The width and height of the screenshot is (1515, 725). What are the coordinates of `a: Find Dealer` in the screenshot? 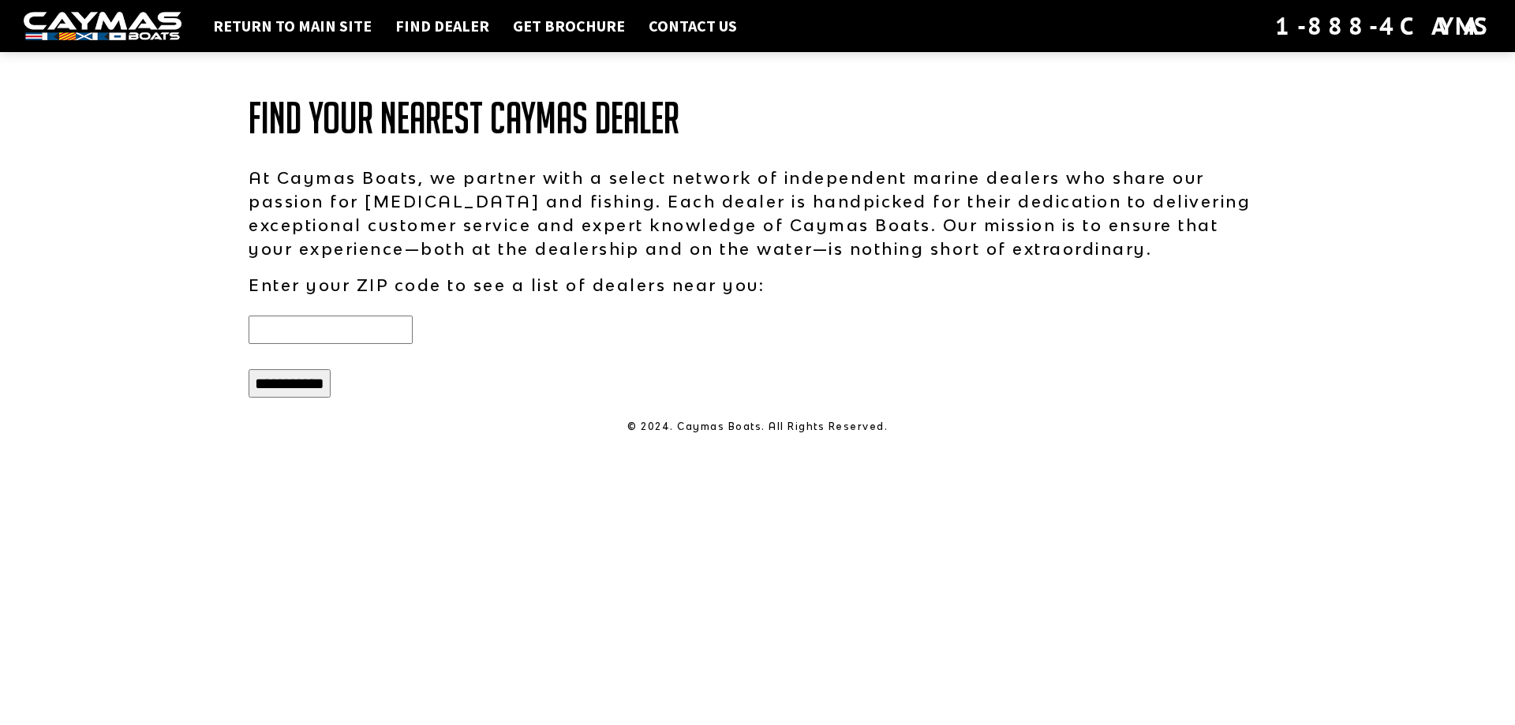 It's located at (442, 26).